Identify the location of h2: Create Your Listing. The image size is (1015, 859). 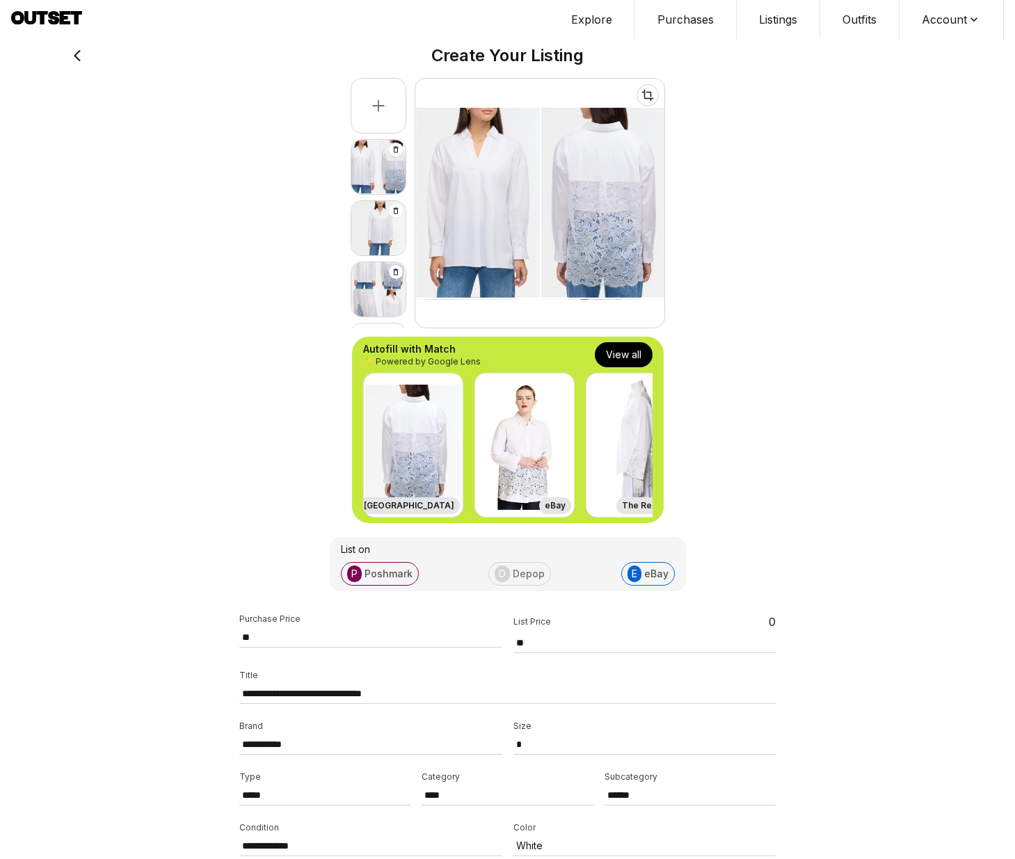
(508, 56).